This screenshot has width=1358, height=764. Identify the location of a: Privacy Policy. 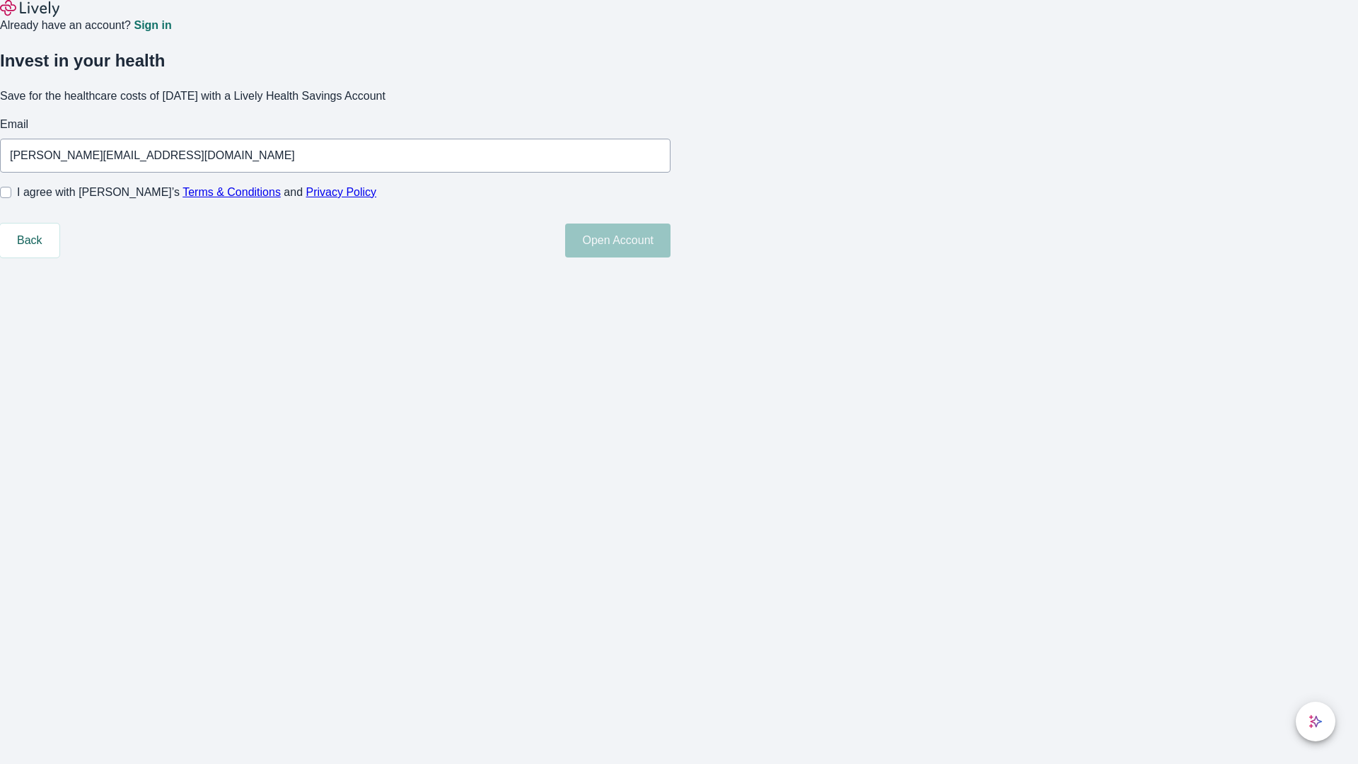
(342, 192).